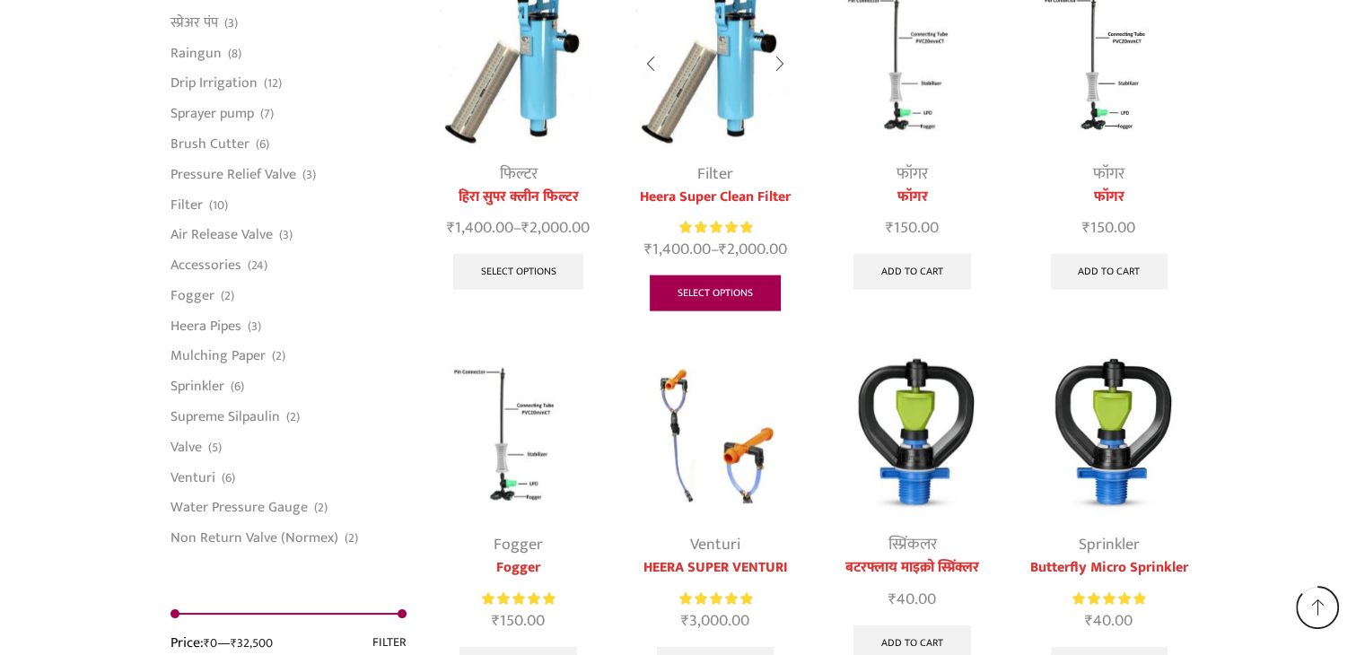 The image size is (1365, 655). I want to click on span: (5), so click(215, 448).